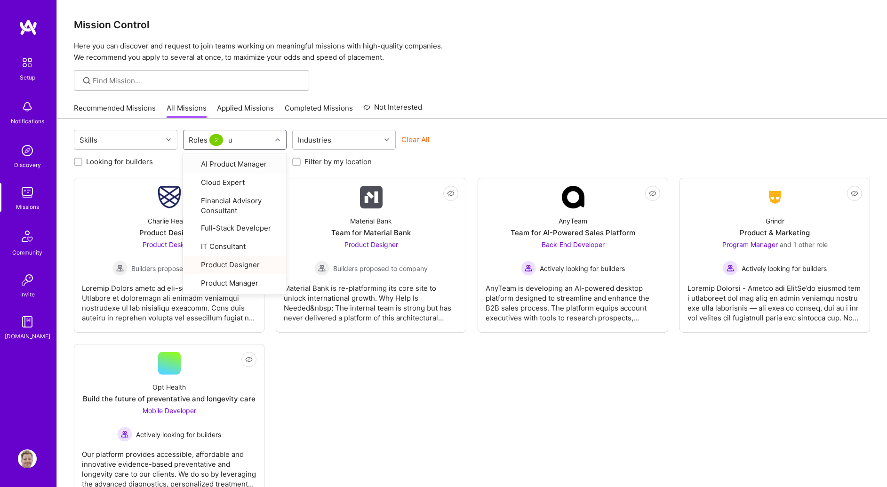  I want to click on span: Program Manager, so click(750, 244).